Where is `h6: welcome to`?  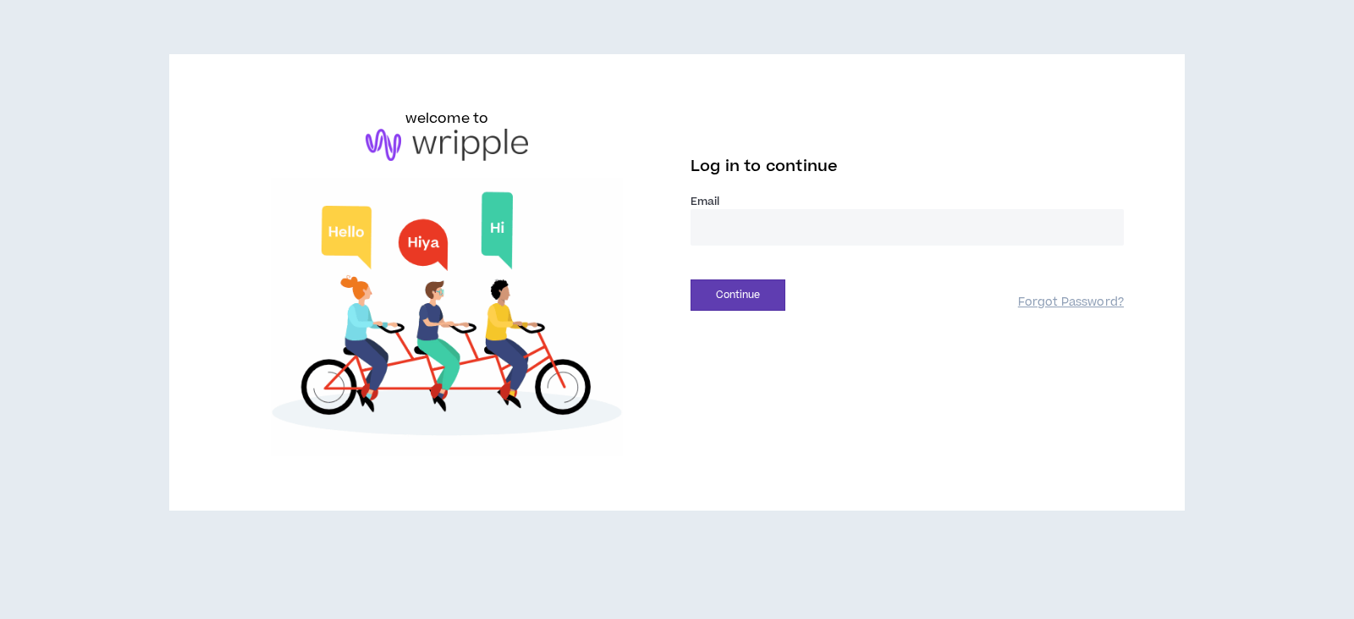 h6: welcome to is located at coordinates (447, 118).